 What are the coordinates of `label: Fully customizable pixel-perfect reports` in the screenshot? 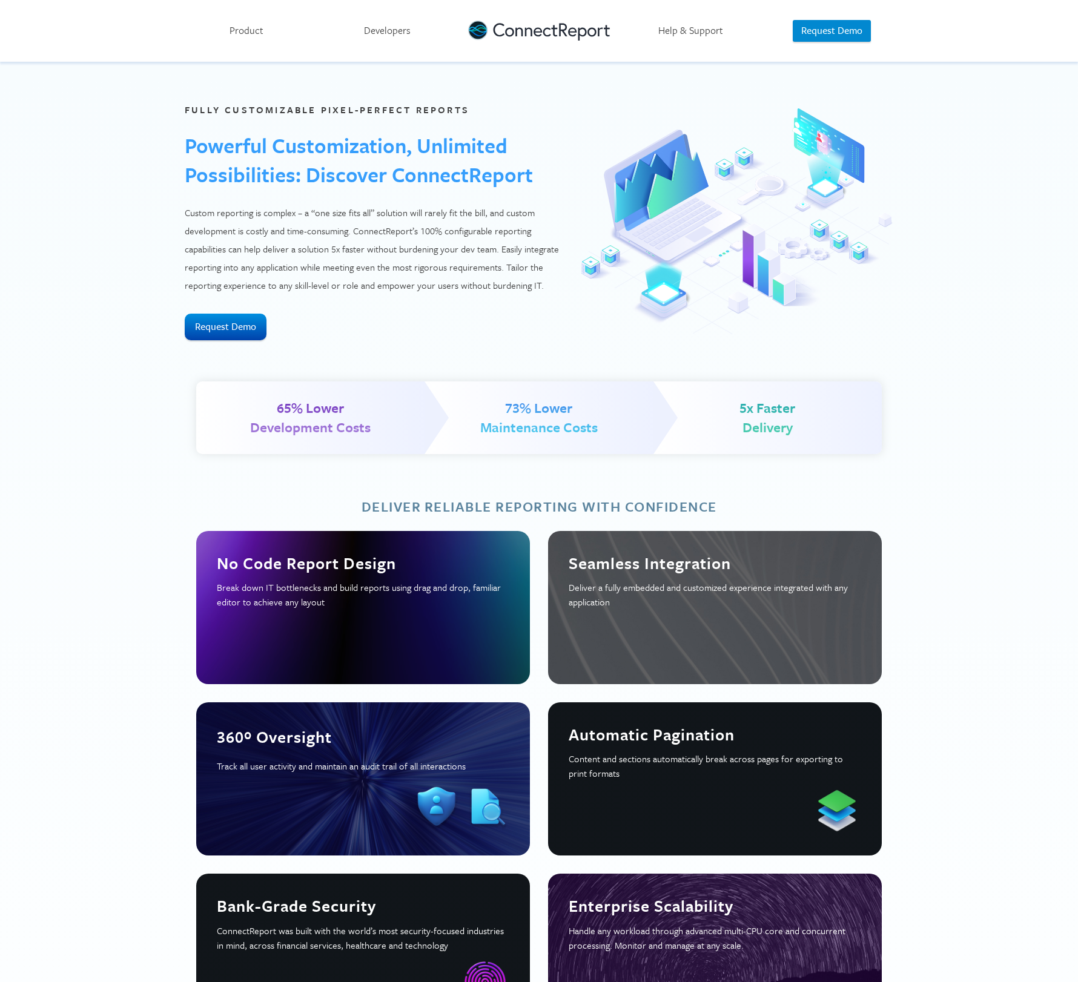 It's located at (327, 110).